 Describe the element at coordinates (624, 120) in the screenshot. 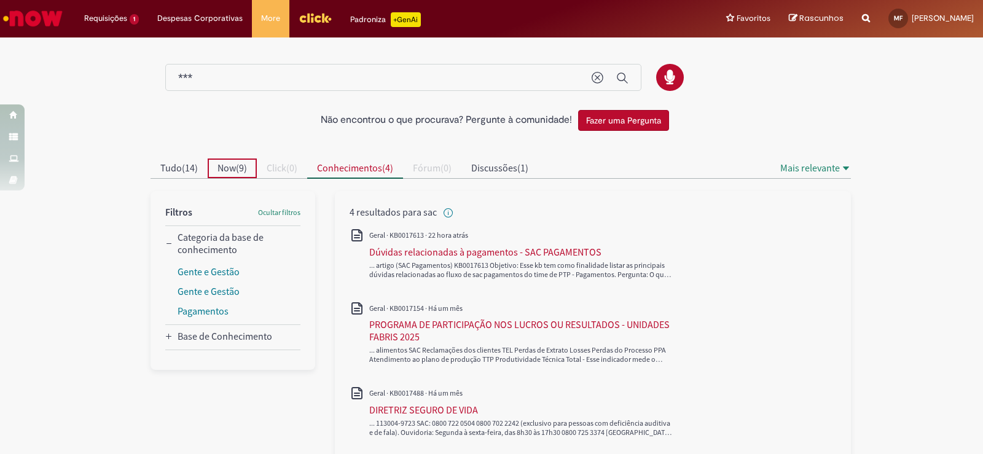

I see `button: Fazer uma Pergunta` at that location.